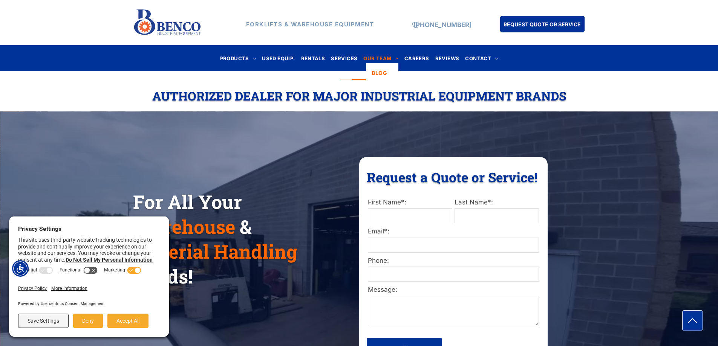  Describe the element at coordinates (163, 277) in the screenshot. I see `span: Needs!` at that location.